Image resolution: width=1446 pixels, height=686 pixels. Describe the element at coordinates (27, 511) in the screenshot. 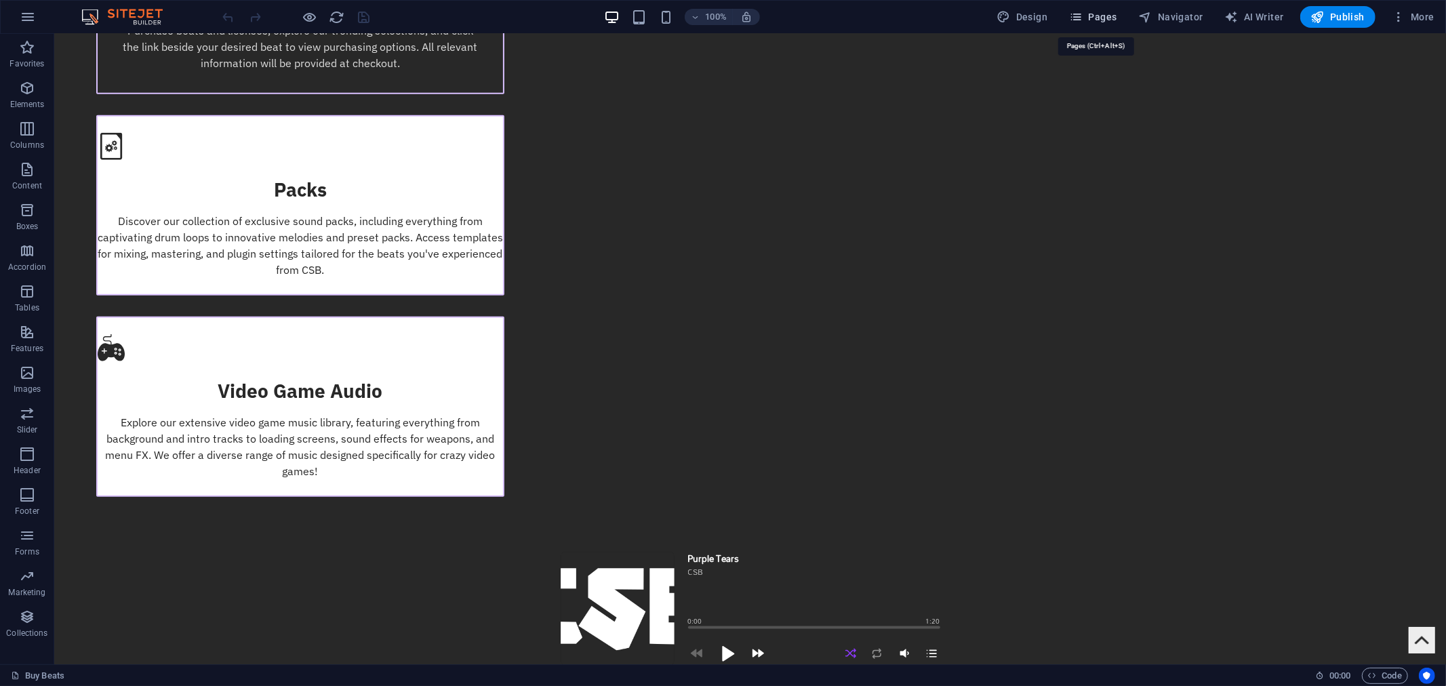

I see `p: Footer` at that location.